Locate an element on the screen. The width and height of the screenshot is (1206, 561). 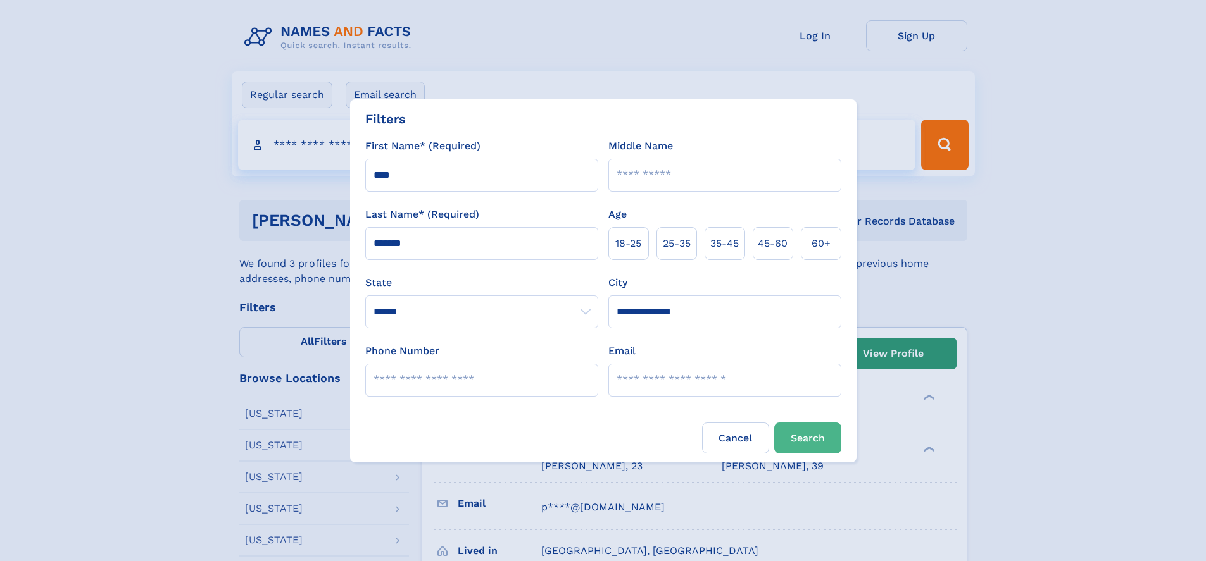
label: Email is located at coordinates (622, 351).